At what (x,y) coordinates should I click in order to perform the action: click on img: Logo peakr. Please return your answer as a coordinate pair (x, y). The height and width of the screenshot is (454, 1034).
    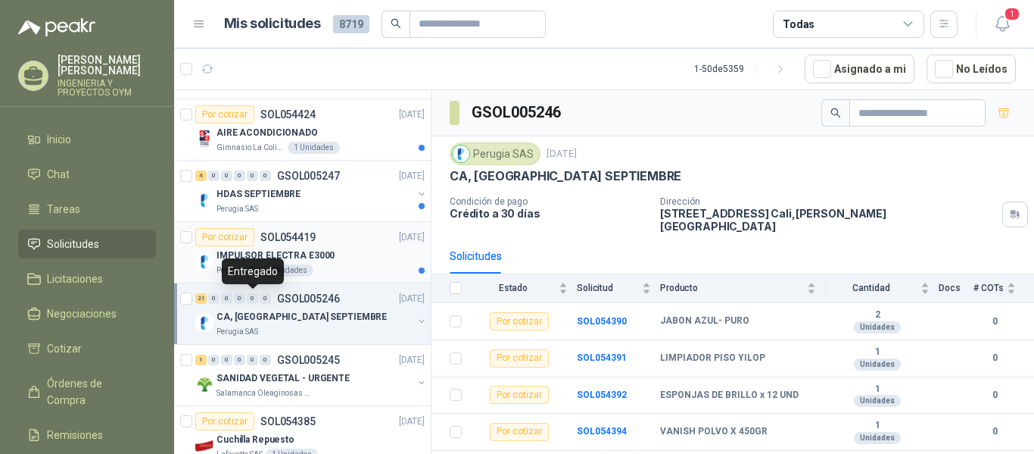
    Looking at the image, I should click on (57, 27).